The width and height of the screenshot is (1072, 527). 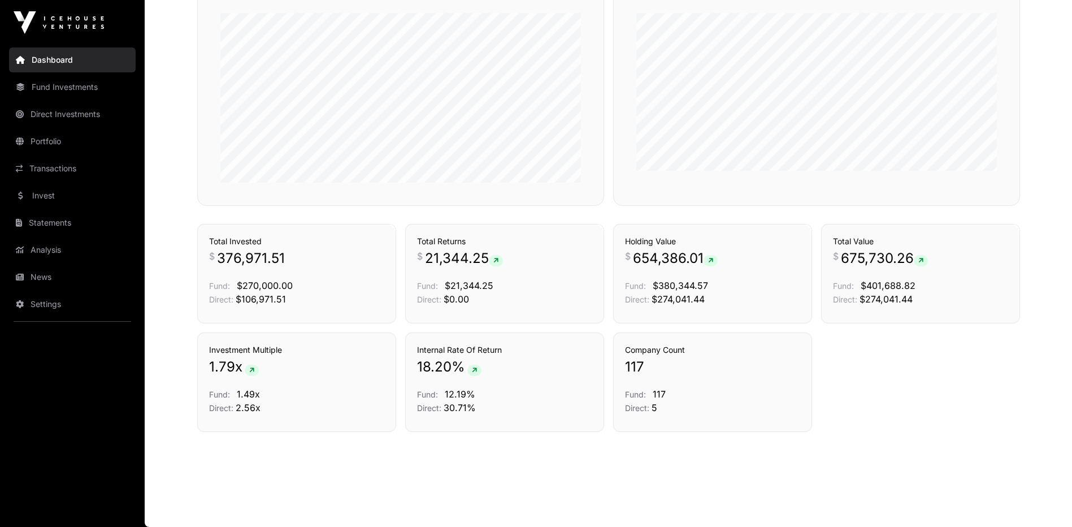 What do you see at coordinates (469, 285) in the screenshot?
I see `span: $21,344.25` at bounding box center [469, 285].